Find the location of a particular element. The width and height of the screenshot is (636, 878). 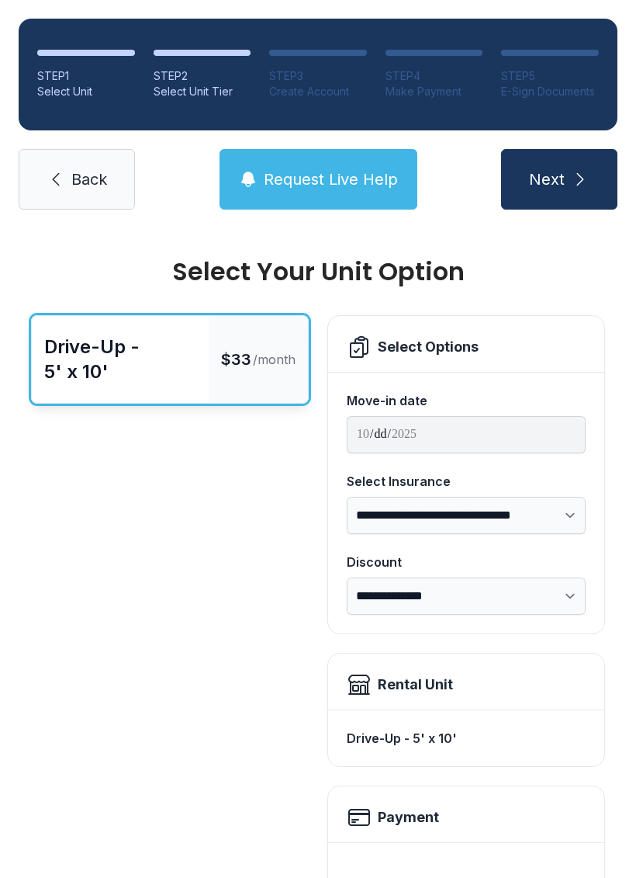

div: STEP 3 is located at coordinates (318, 76).